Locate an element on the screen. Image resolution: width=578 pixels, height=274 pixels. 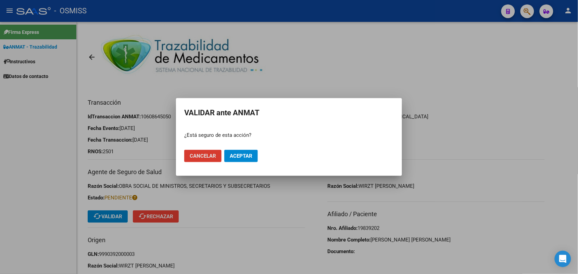
div: Open Intercom Messenger is located at coordinates (563, 259).